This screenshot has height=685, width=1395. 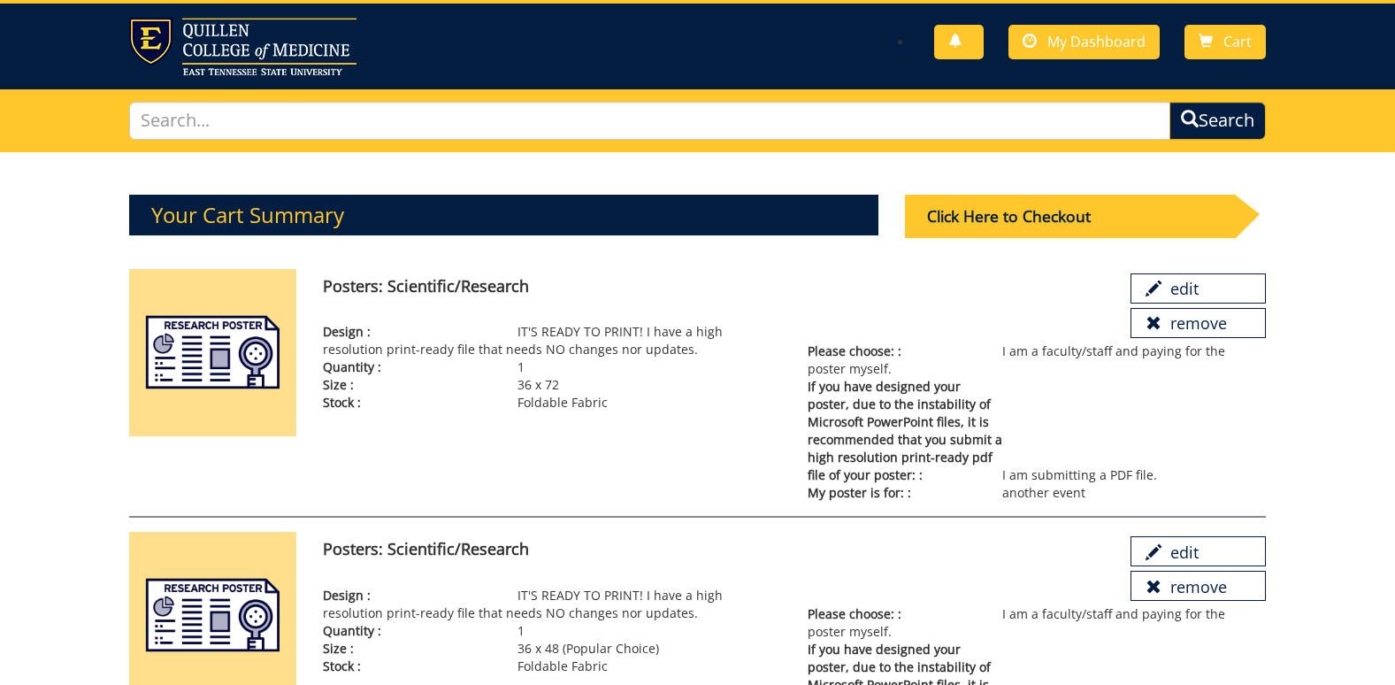 I want to click on p: another event, so click(x=1037, y=493).